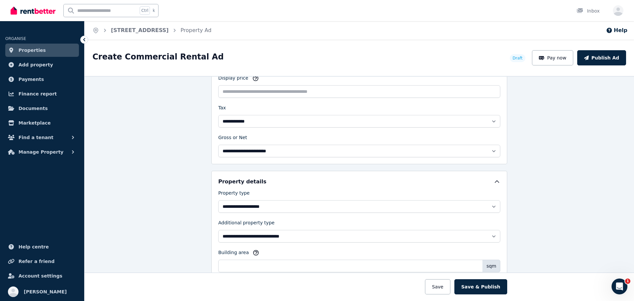 This screenshot has width=634, height=301. I want to click on span: Manage Property, so click(41, 152).